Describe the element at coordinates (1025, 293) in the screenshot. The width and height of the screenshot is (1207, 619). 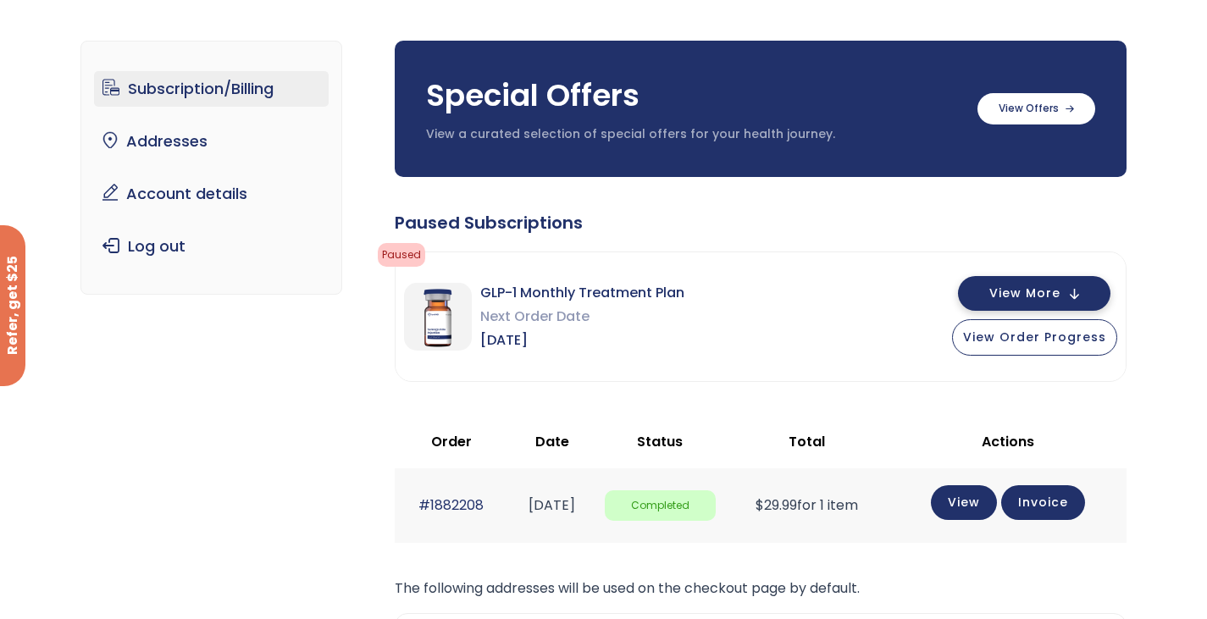
I see `span: View More` at that location.